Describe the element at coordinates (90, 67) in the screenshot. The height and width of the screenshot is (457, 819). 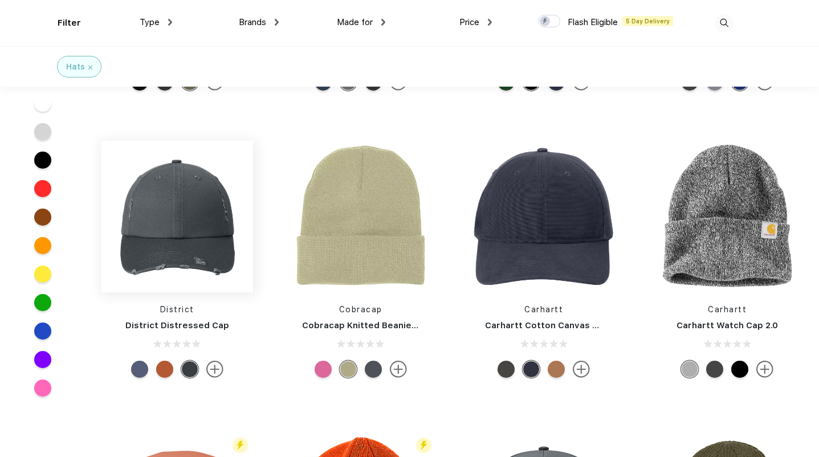
I see `img: filter_cancel.svg` at that location.